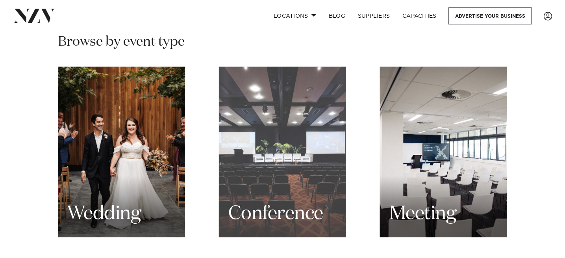 Image resolution: width=565 pixels, height=258 pixels. Describe the element at coordinates (337, 16) in the screenshot. I see `a: BLOG` at that location.